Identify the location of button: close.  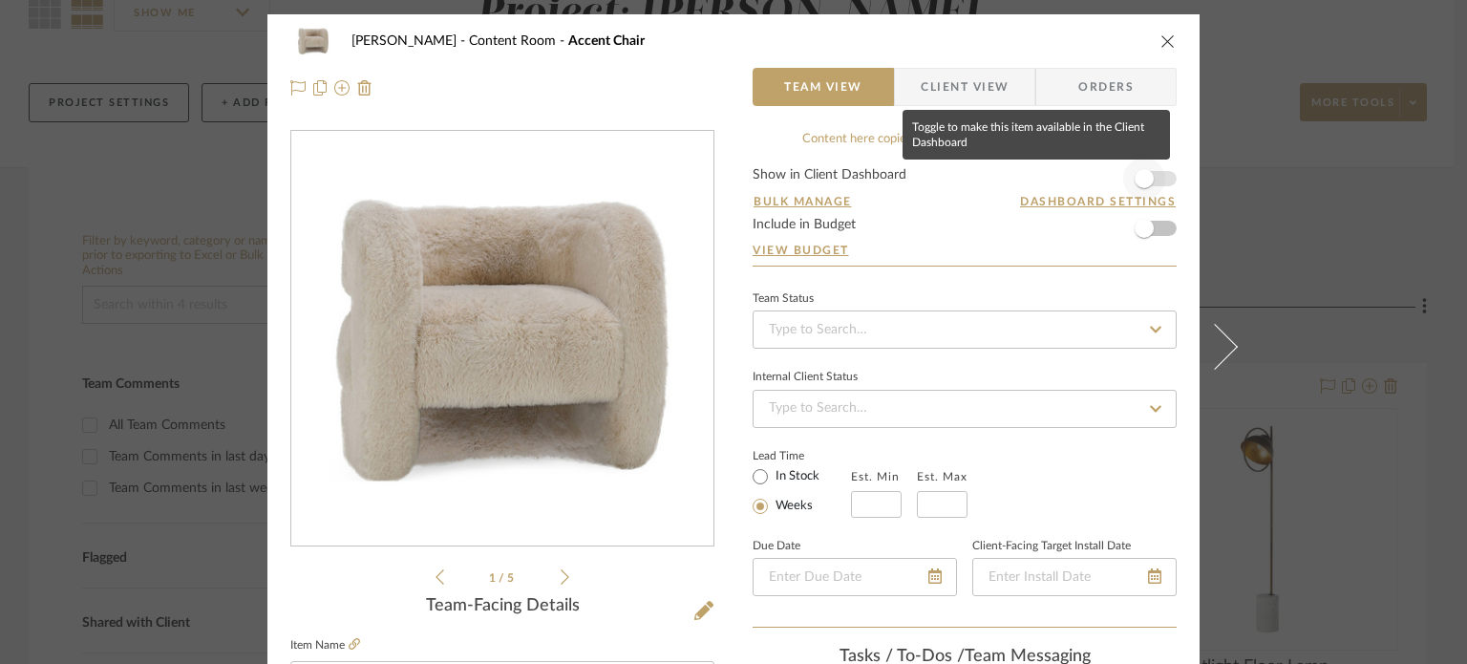
(1168, 41).